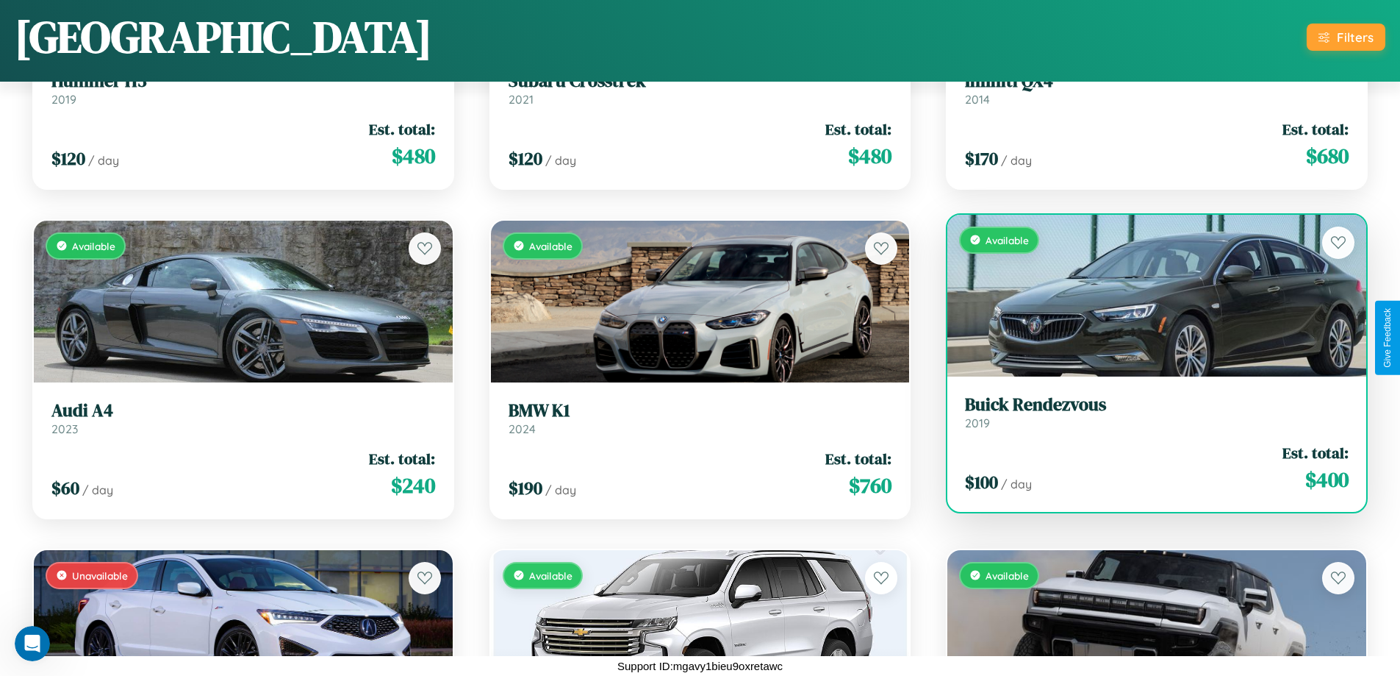  Describe the element at coordinates (521, 99) in the screenshot. I see `span: 2021` at that location.